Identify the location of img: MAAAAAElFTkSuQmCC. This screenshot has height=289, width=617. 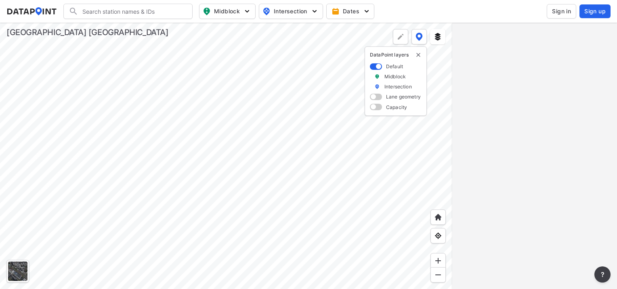
(438, 275).